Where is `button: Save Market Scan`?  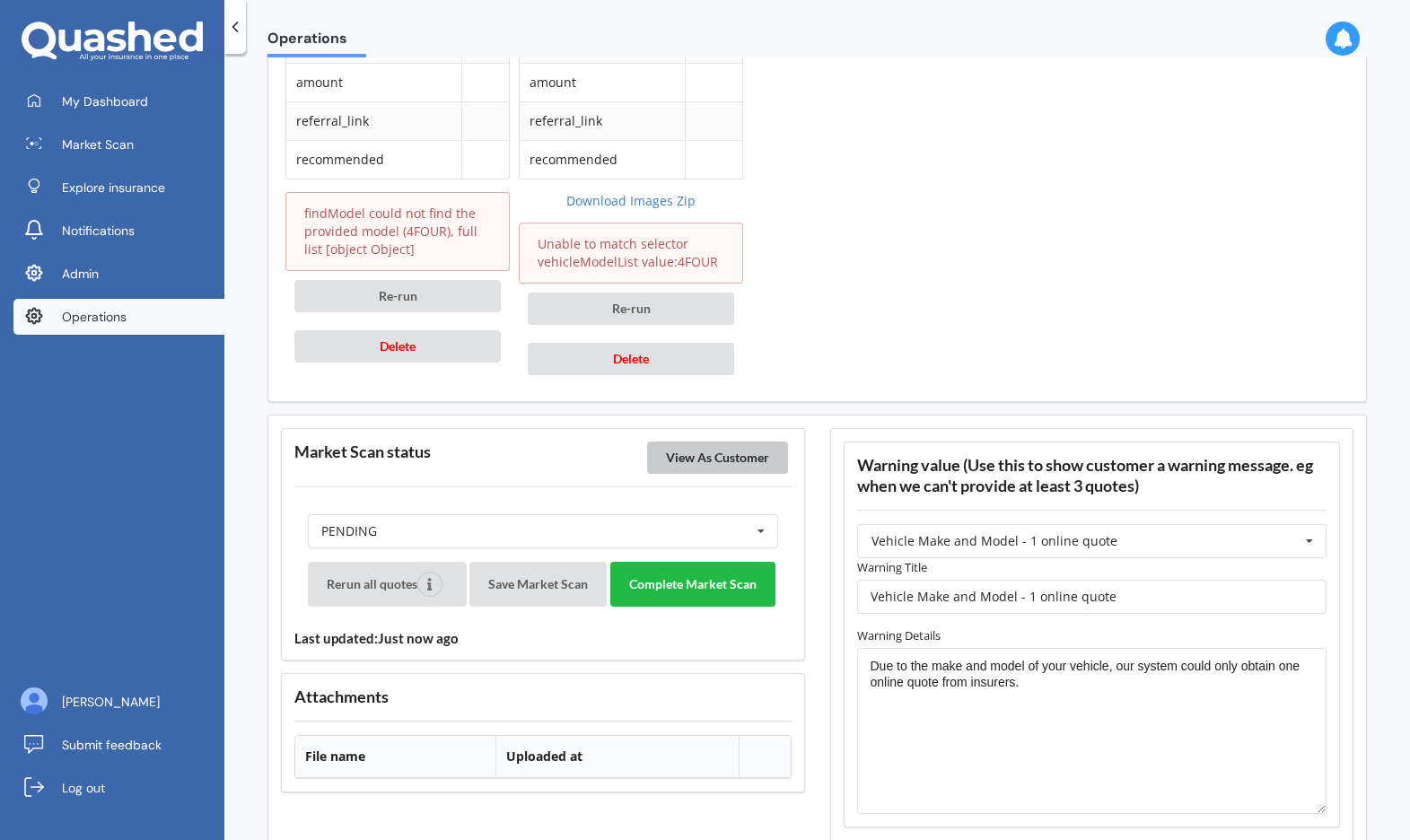
button: Save Market Scan is located at coordinates (538, 584).